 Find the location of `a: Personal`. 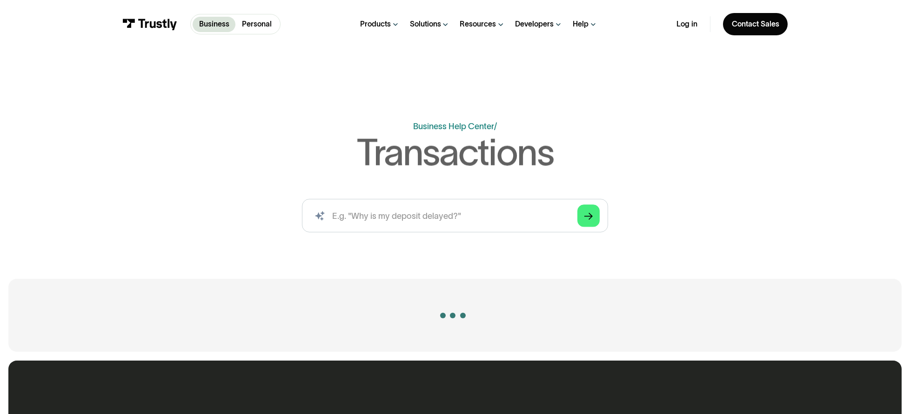

a: Personal is located at coordinates (256, 24).